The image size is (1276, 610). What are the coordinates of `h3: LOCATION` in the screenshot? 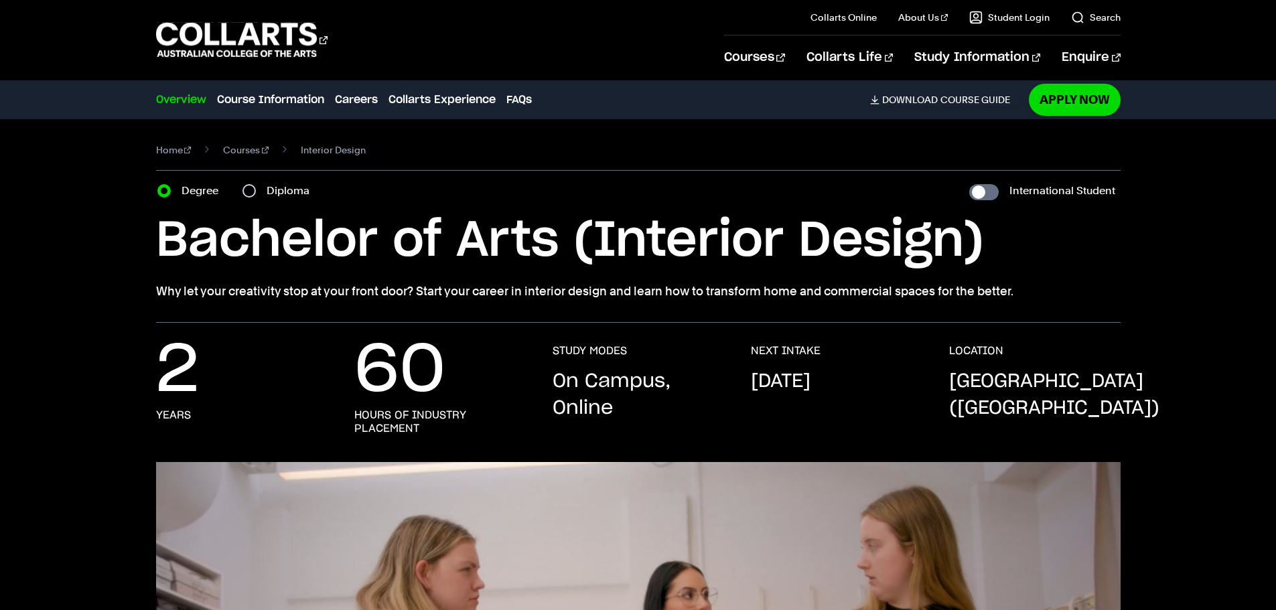 It's located at (976, 351).